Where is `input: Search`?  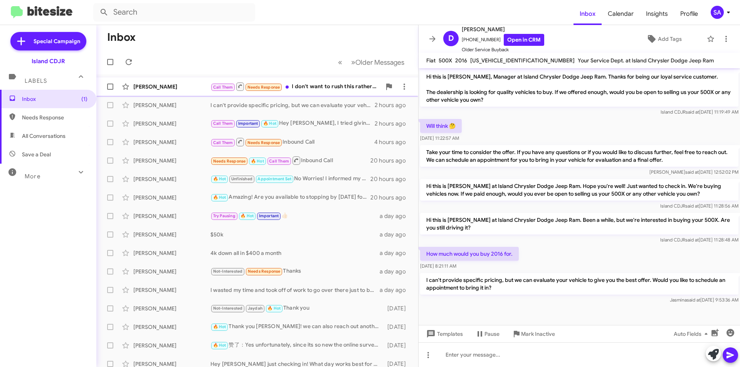 input: Search is located at coordinates (174, 12).